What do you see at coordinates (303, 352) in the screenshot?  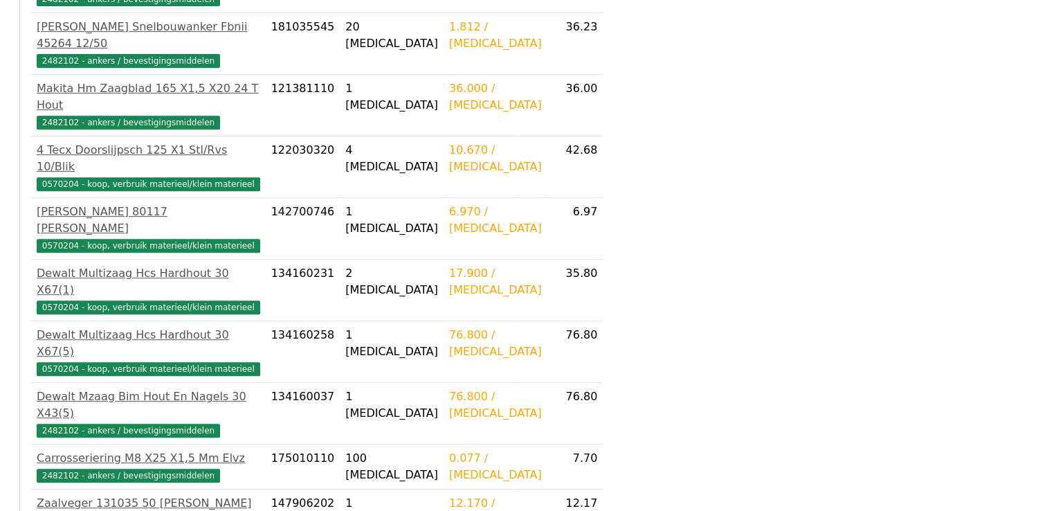 I see `td: 134160258` at bounding box center [303, 352].